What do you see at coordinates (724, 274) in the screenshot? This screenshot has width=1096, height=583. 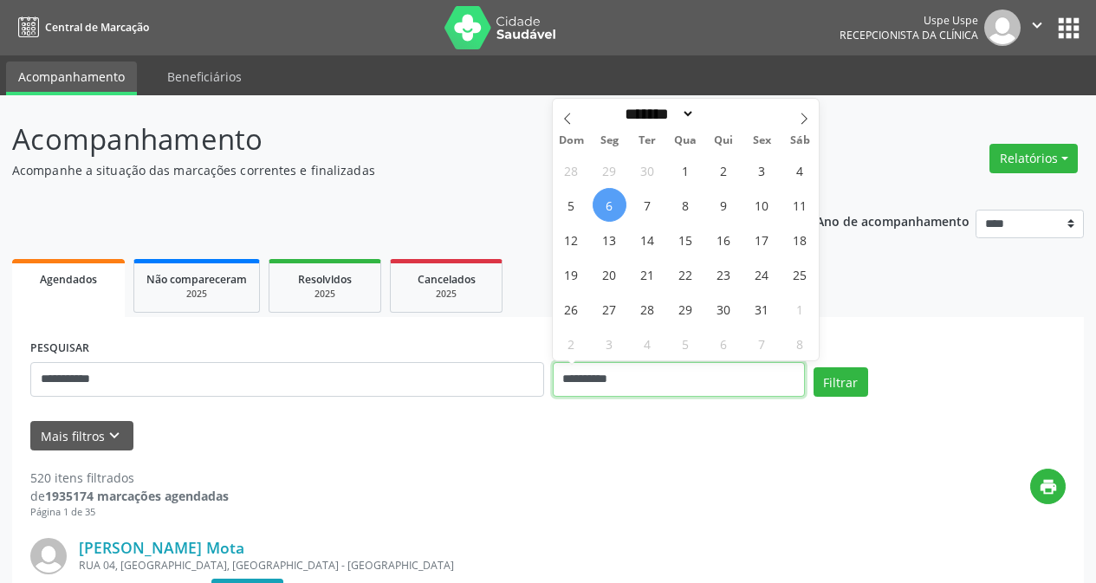 I see `span: Outubro 23, 2025` at bounding box center [724, 274].